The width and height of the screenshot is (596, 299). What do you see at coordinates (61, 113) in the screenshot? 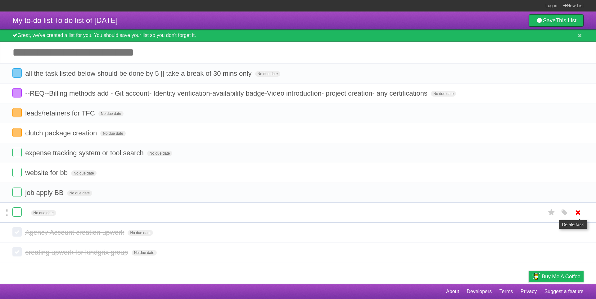
I see `span: leads/retainers for TFC` at bounding box center [61, 113].